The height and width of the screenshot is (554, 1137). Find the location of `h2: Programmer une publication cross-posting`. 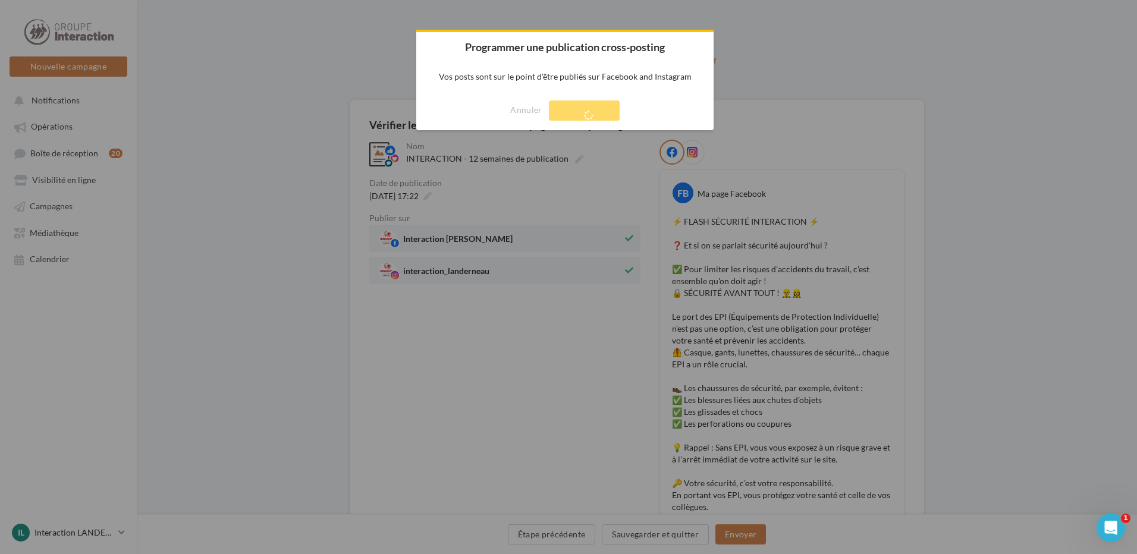

h2: Programmer une publication cross-posting is located at coordinates (565, 47).